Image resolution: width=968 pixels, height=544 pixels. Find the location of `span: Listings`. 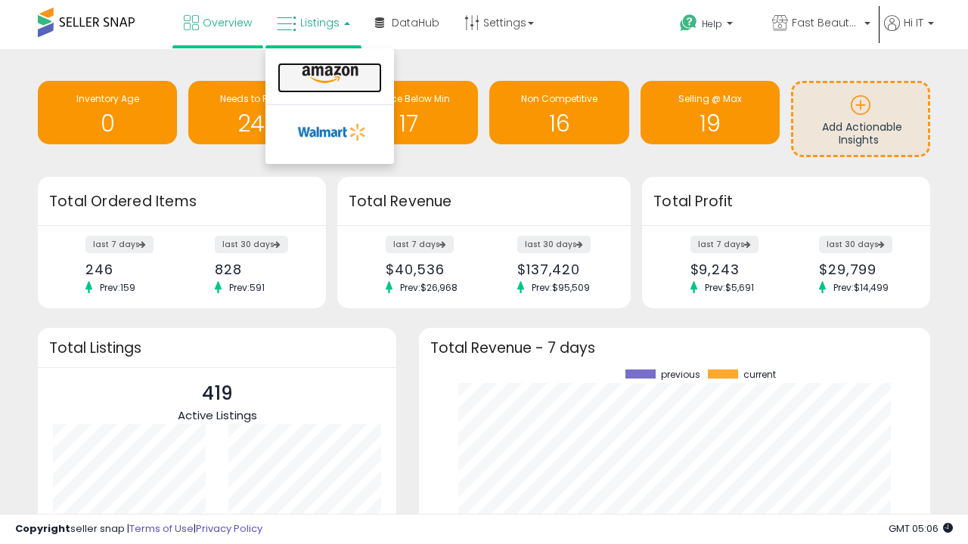

span: Listings is located at coordinates (320, 23).